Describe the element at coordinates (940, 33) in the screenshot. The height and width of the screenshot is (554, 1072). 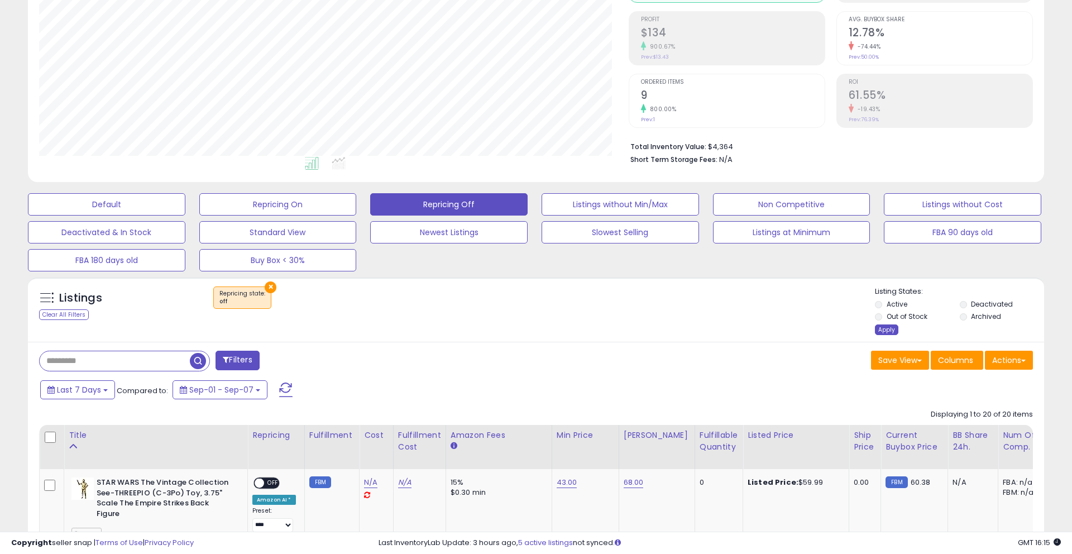
I see `h2: 12.78%` at that location.